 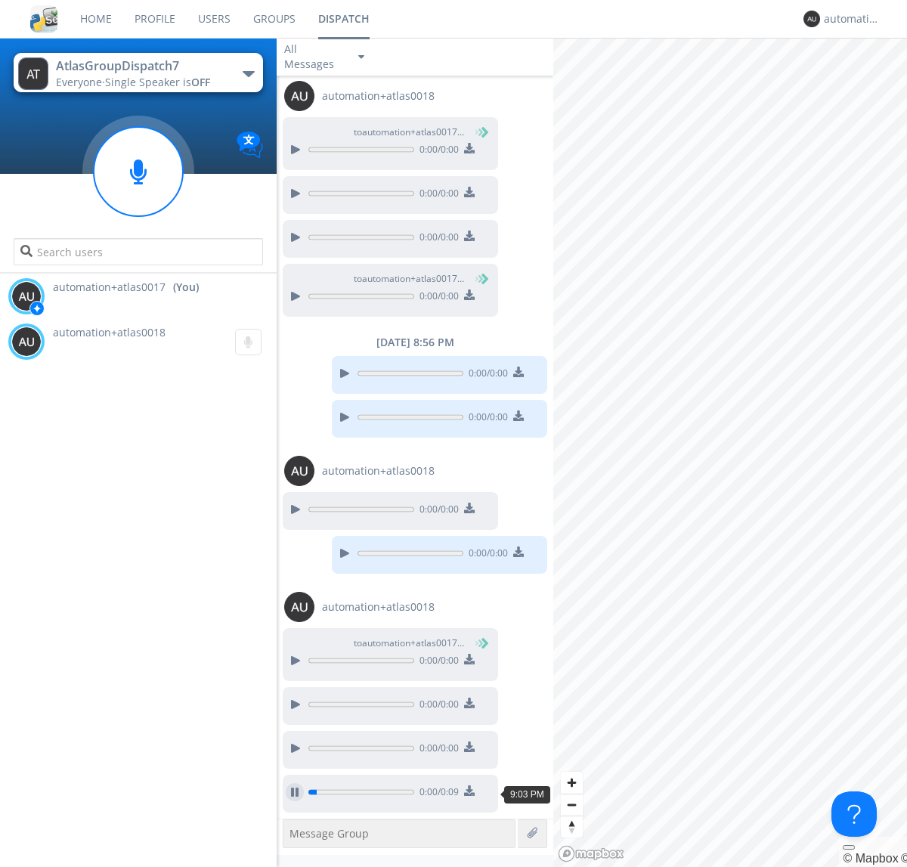 What do you see at coordinates (571, 826) in the screenshot?
I see `button: Reset bearing to north` at bounding box center [571, 826].